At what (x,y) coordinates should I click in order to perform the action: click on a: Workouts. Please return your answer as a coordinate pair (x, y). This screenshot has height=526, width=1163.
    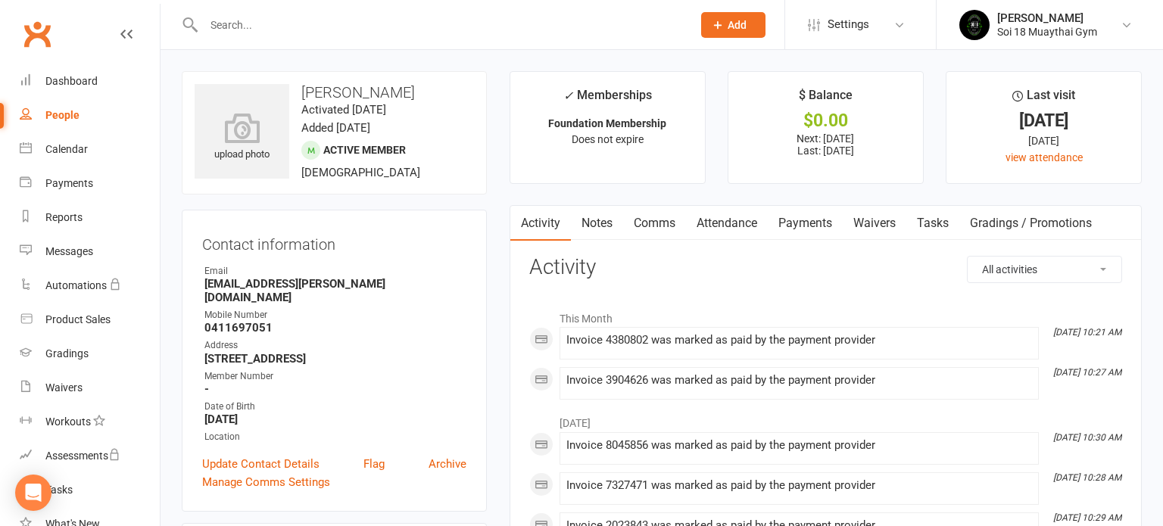
    Looking at the image, I should click on (89, 422).